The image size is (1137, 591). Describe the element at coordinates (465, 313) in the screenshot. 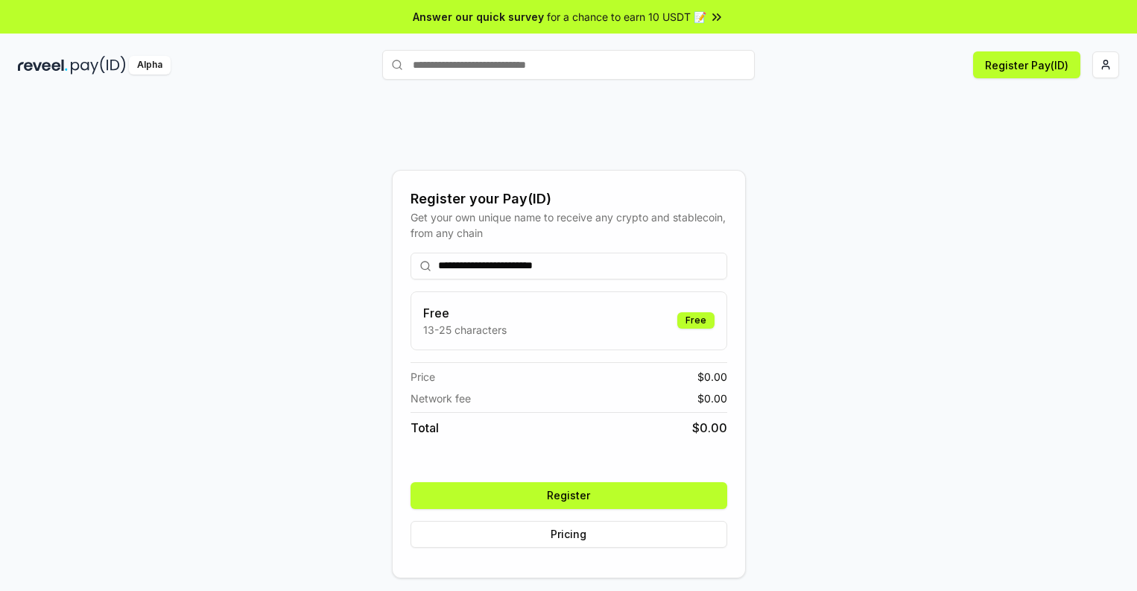

I see `h3: Free` at that location.